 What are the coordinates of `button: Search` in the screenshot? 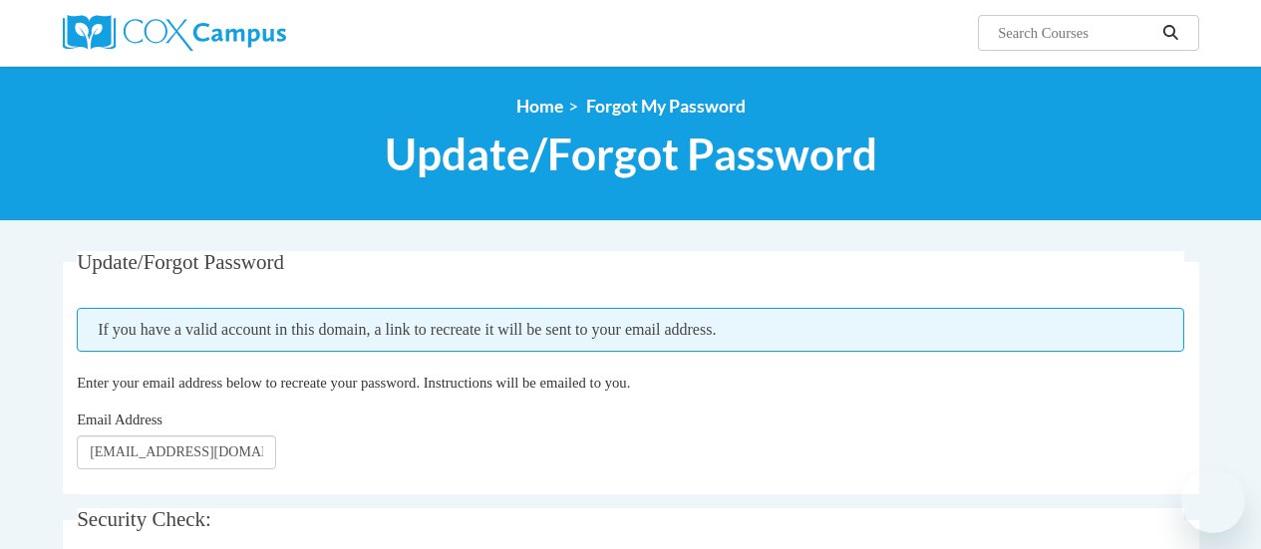 It's located at (1171, 33).